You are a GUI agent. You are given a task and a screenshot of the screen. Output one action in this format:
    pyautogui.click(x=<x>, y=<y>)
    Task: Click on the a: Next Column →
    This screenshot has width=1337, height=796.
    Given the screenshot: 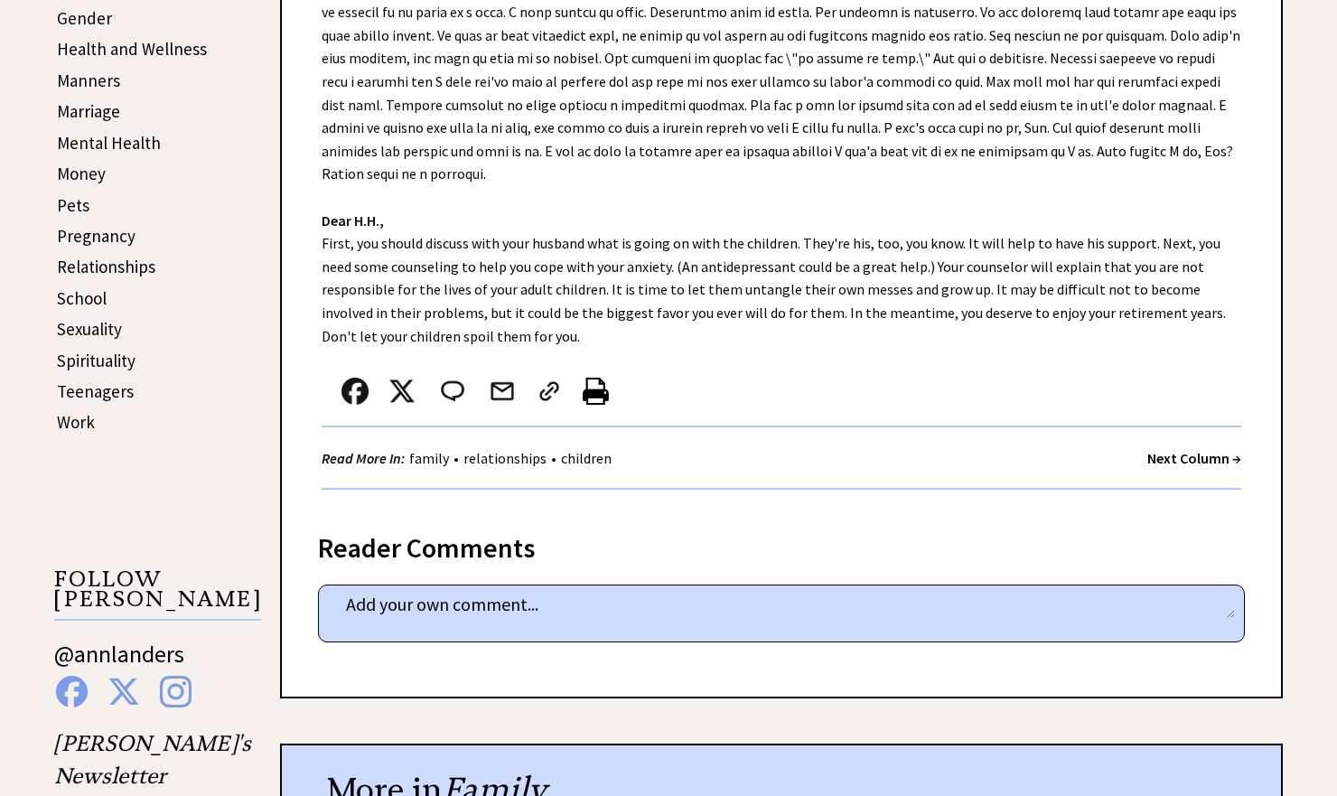 What is the action you would take?
    pyautogui.click(x=1194, y=458)
    